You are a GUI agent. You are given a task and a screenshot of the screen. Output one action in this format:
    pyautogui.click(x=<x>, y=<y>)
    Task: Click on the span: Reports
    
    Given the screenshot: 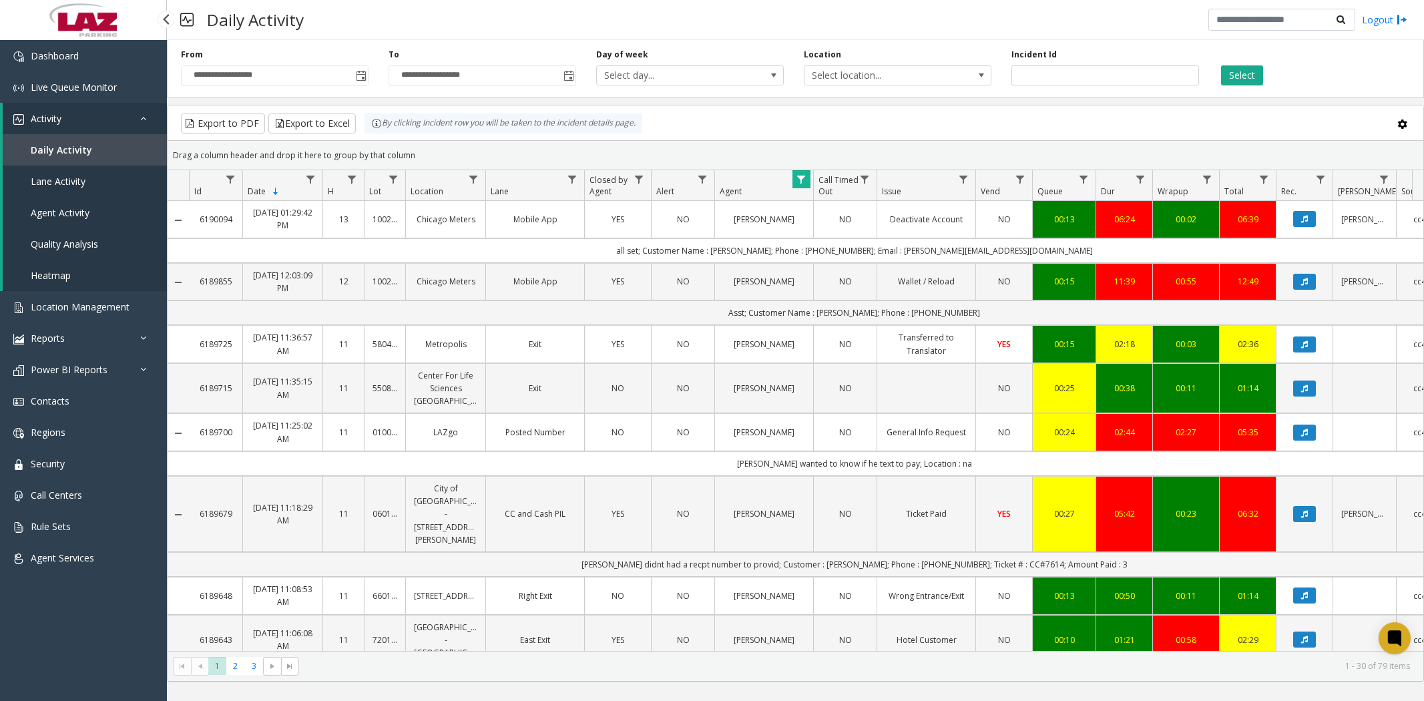 What is the action you would take?
    pyautogui.click(x=47, y=338)
    